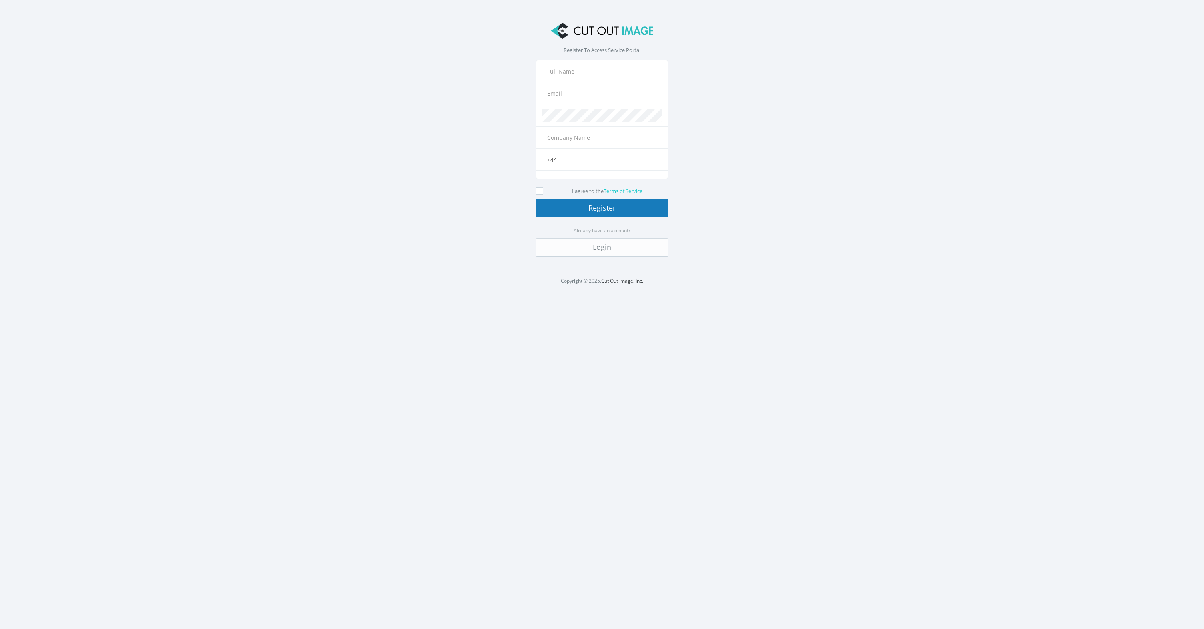  What do you see at coordinates (602, 281) in the screenshot?
I see `small: Copyright © 2025,` at bounding box center [602, 281].